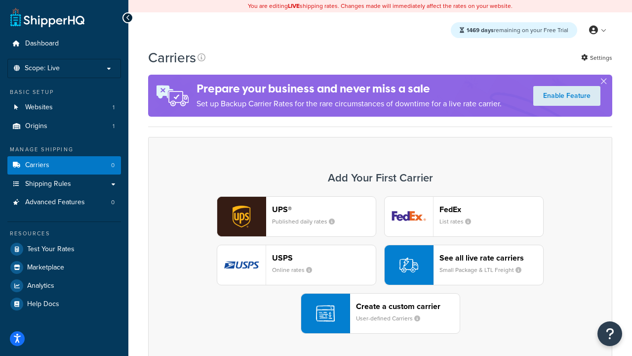  What do you see at coordinates (40, 285) in the screenshot?
I see `span: Analytics` at bounding box center [40, 285].